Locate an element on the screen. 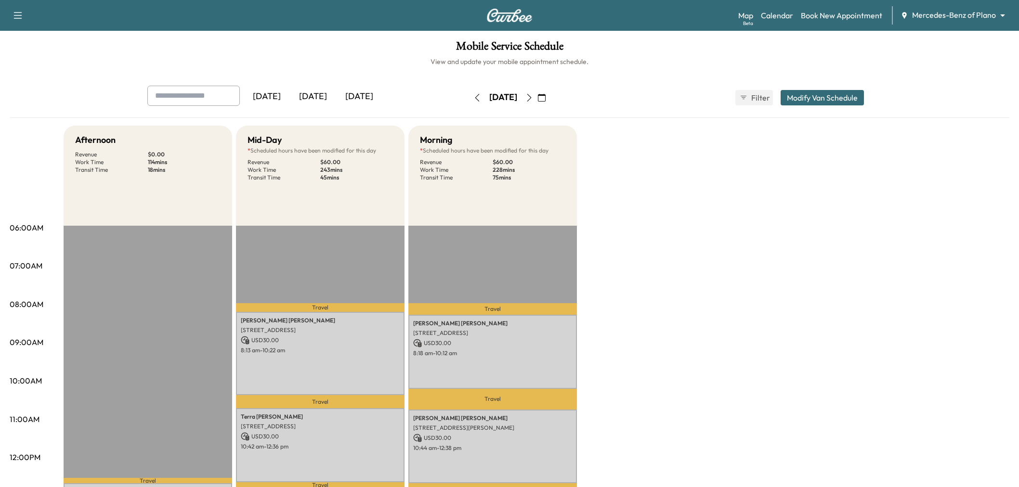 The image size is (1019, 487). p: 10:00AM is located at coordinates (26, 381).